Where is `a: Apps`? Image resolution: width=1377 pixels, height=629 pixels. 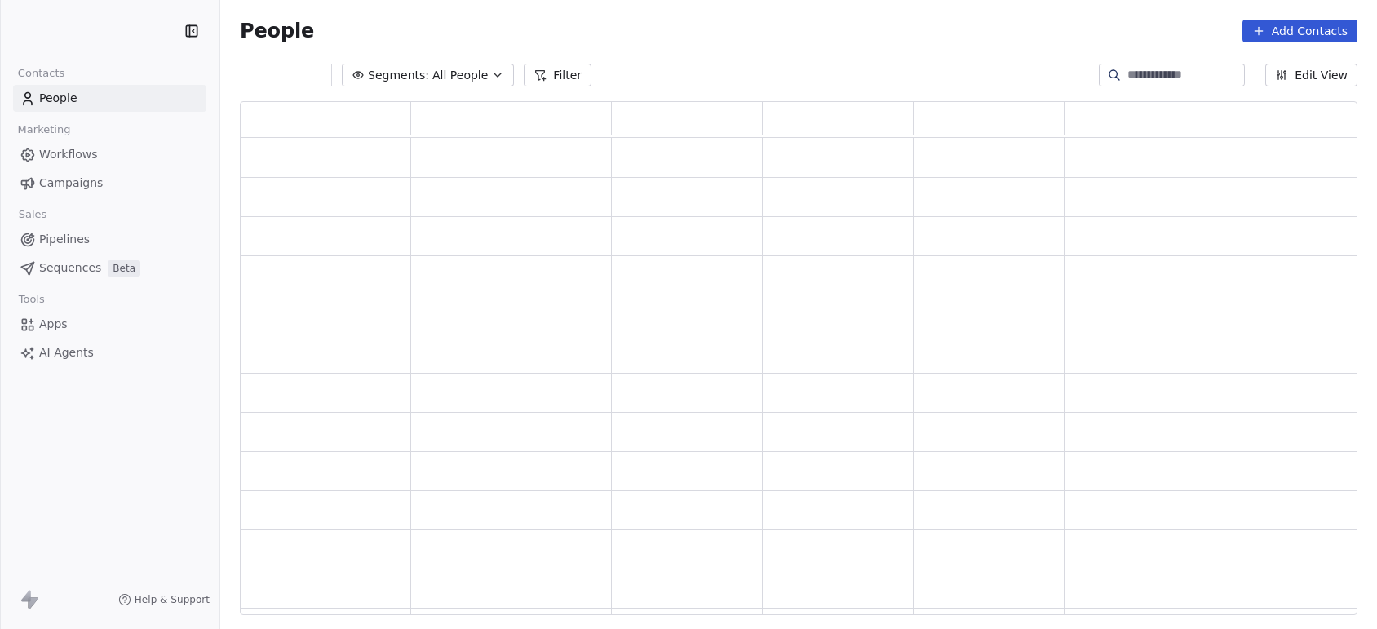
a: Apps is located at coordinates (109, 324).